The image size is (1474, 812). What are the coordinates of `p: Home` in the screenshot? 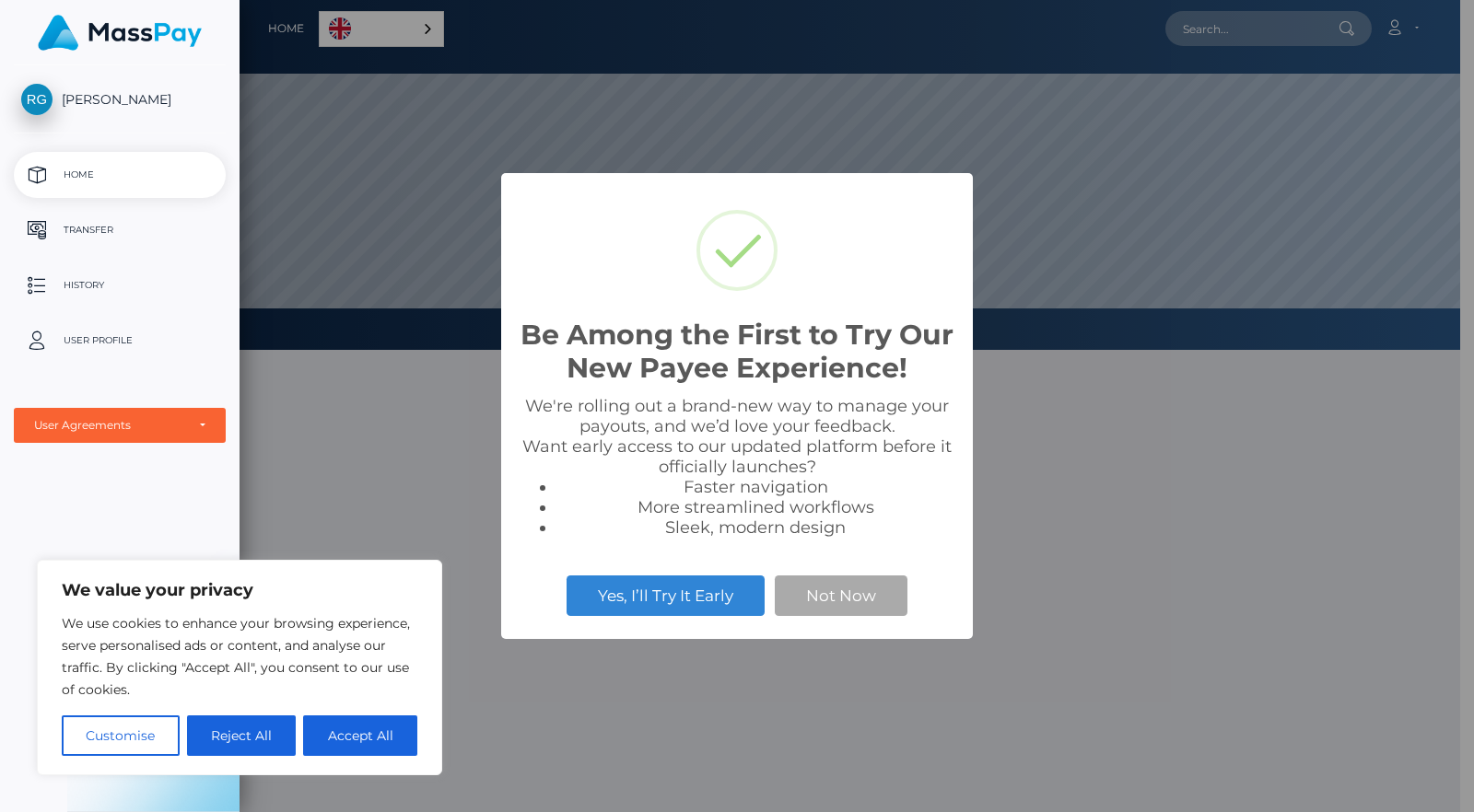 It's located at (120, 175).